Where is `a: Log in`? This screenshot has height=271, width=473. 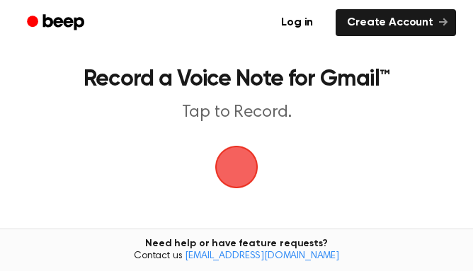 a: Log in is located at coordinates (297, 23).